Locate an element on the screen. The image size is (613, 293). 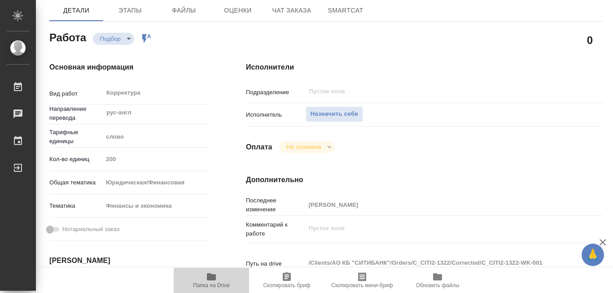
div: Юридическая/Финансовая is located at coordinates (156, 183).